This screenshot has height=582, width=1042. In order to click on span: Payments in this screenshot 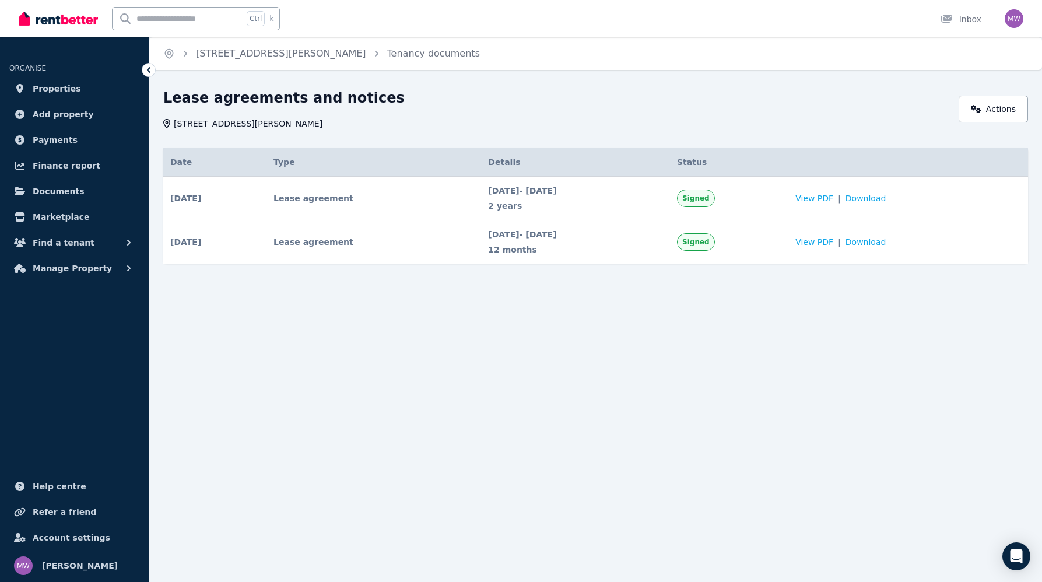, I will do `click(55, 140)`.